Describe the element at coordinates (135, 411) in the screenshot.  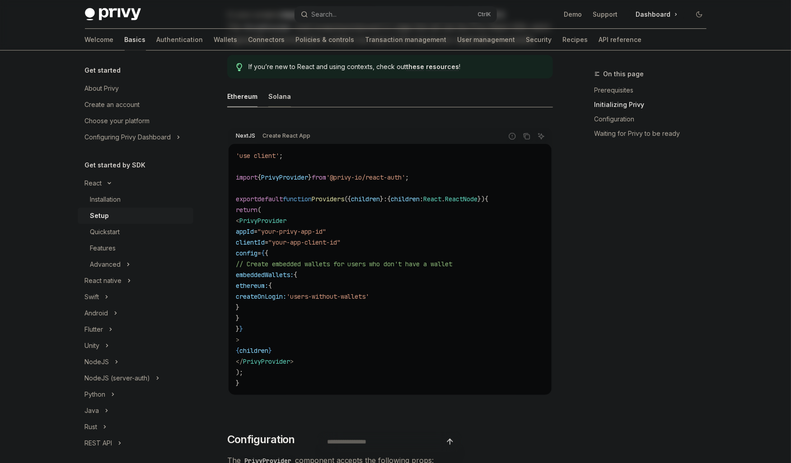
I see `button: Toggle Java section` at that location.